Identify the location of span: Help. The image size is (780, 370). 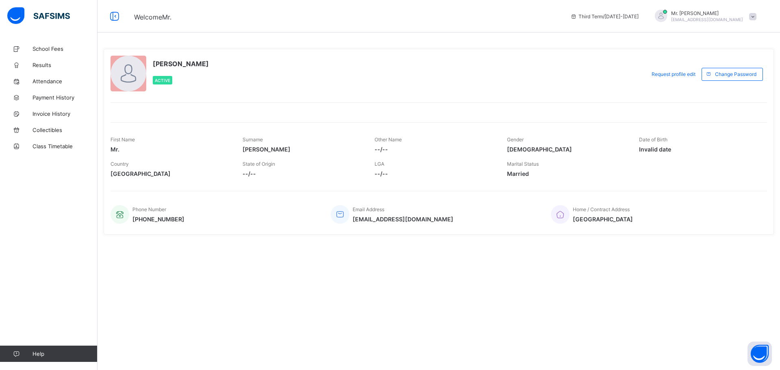
(65, 354).